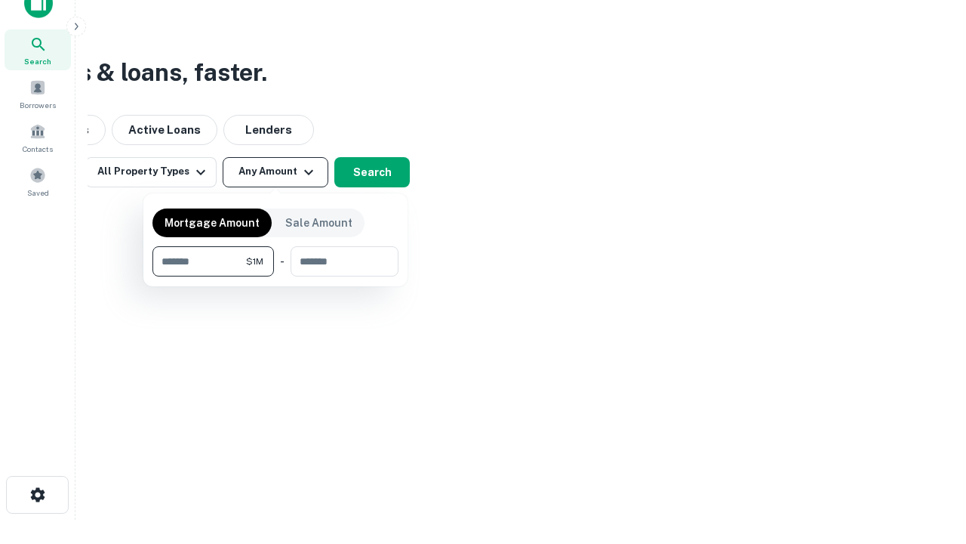  Describe the element at coordinates (929, 459) in the screenshot. I see `div: Chat Widget` at that location.